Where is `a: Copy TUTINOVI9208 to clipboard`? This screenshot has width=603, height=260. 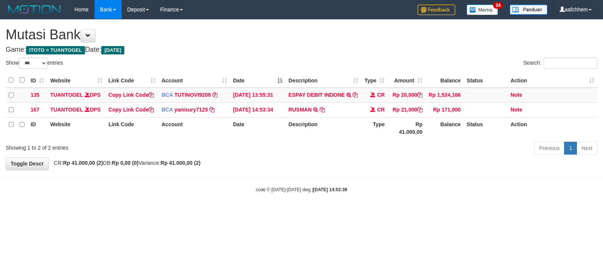 a: Copy TUTINOVI9208 to clipboard is located at coordinates (215, 95).